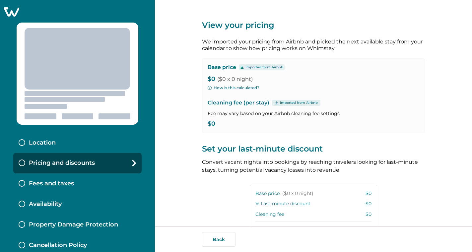 The image size is (472, 252). What do you see at coordinates (314, 103) in the screenshot?
I see `p: Cleaning fee (per stay)` at bounding box center [314, 103].